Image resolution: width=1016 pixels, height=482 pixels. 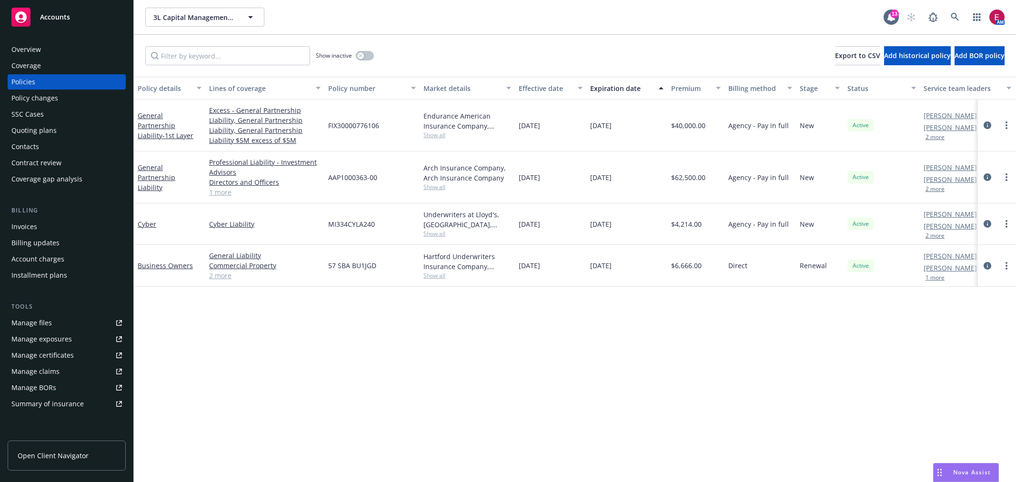 What do you see at coordinates (882, 88) in the screenshot?
I see `button: Status` at bounding box center [882, 88].